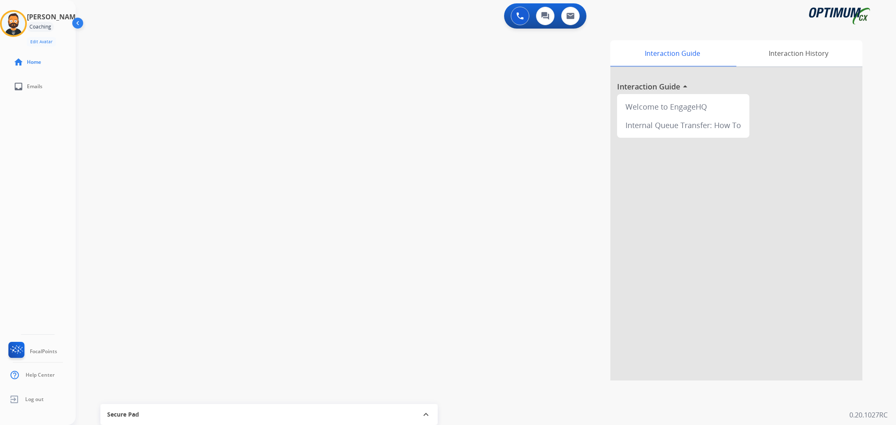 The width and height of the screenshot is (896, 425). Describe the element at coordinates (43, 352) in the screenshot. I see `span: FocalPoints` at that location.